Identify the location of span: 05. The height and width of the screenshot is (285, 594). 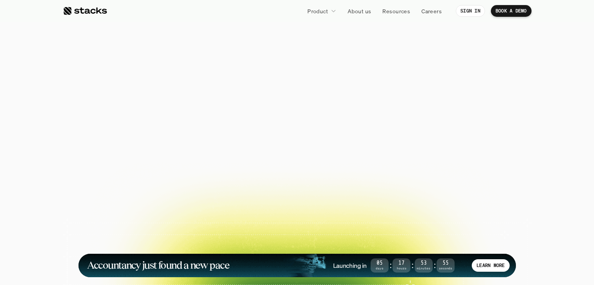
(380, 263).